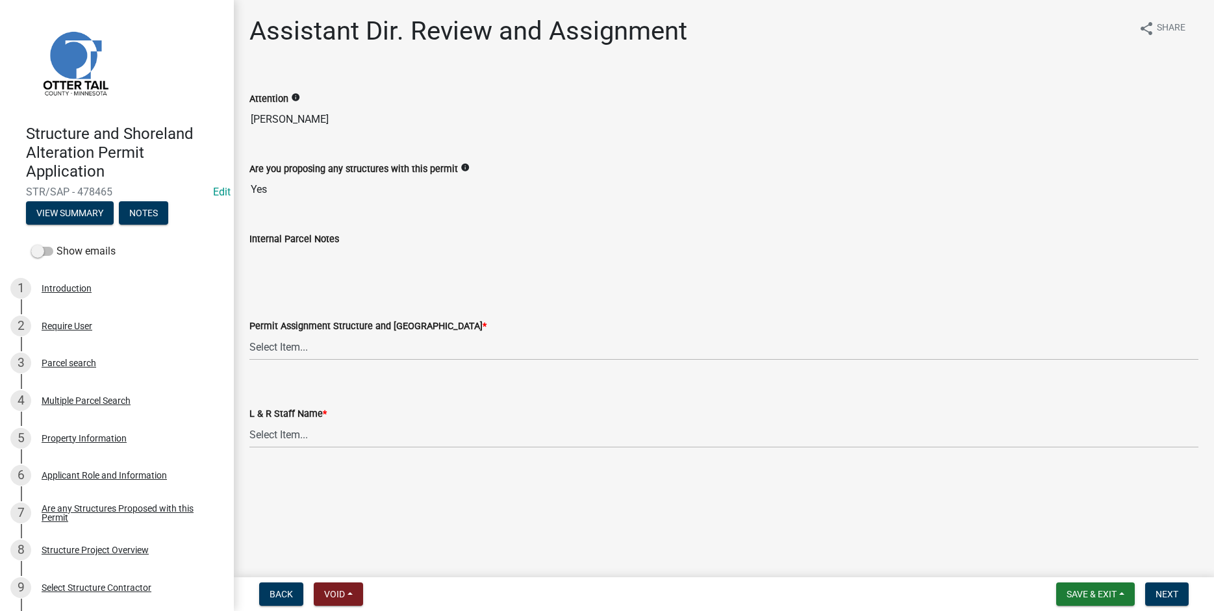 This screenshot has height=611, width=1214. What do you see at coordinates (21, 326) in the screenshot?
I see `div: 2` at bounding box center [21, 326].